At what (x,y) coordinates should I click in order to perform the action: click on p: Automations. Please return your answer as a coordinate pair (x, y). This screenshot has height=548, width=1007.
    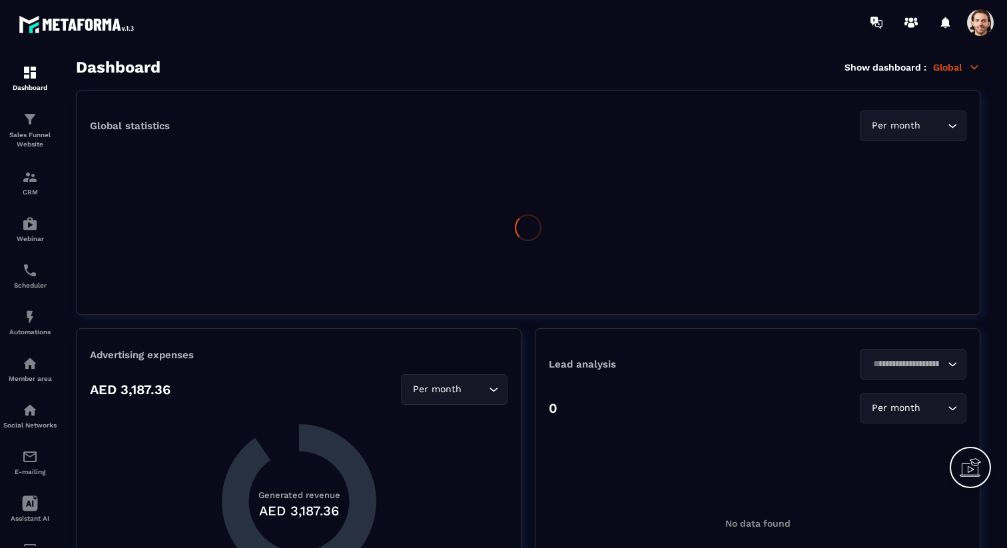
    Looking at the image, I should click on (30, 332).